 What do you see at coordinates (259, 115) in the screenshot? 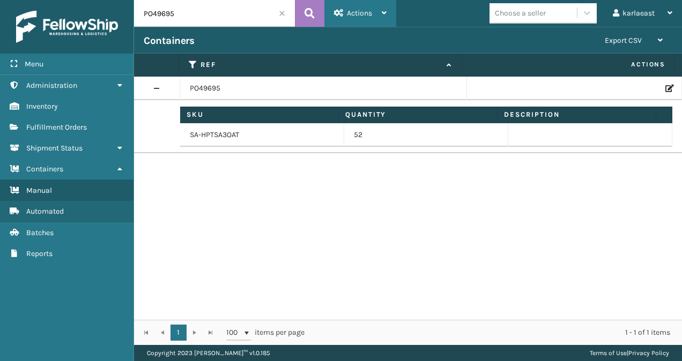
I see `label: Sku` at bounding box center [259, 115].